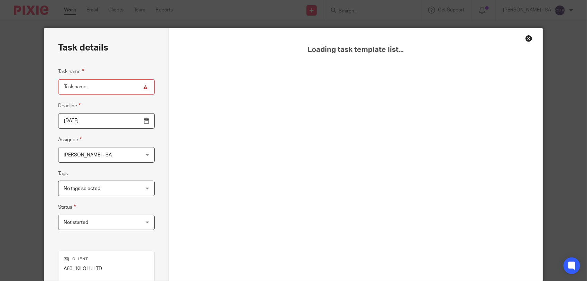 This screenshot has width=587, height=281. What do you see at coordinates (82, 188) in the screenshot?
I see `span: No tags selected` at bounding box center [82, 188].